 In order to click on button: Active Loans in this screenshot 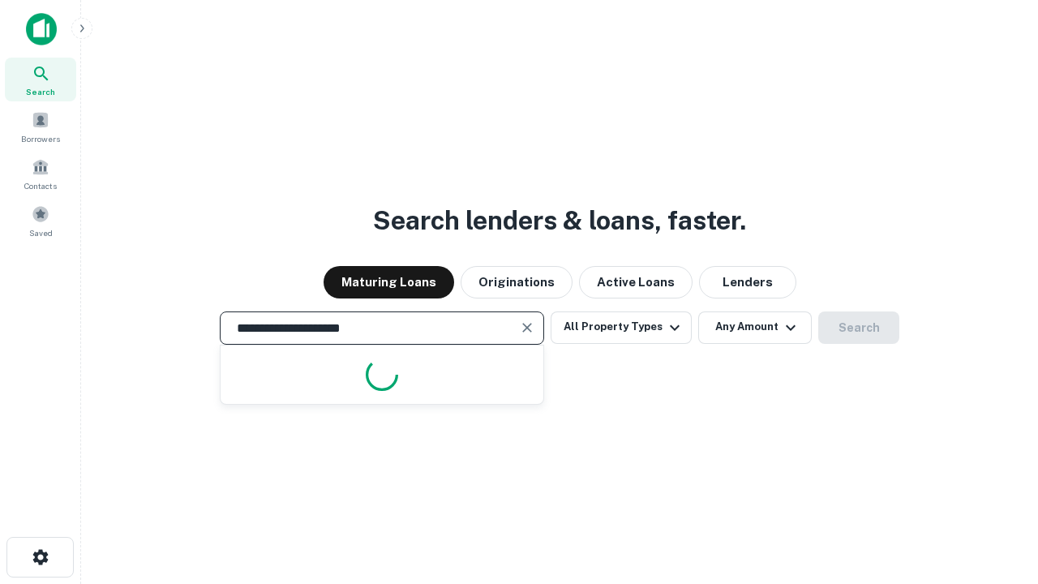, I will do `click(636, 282)`.